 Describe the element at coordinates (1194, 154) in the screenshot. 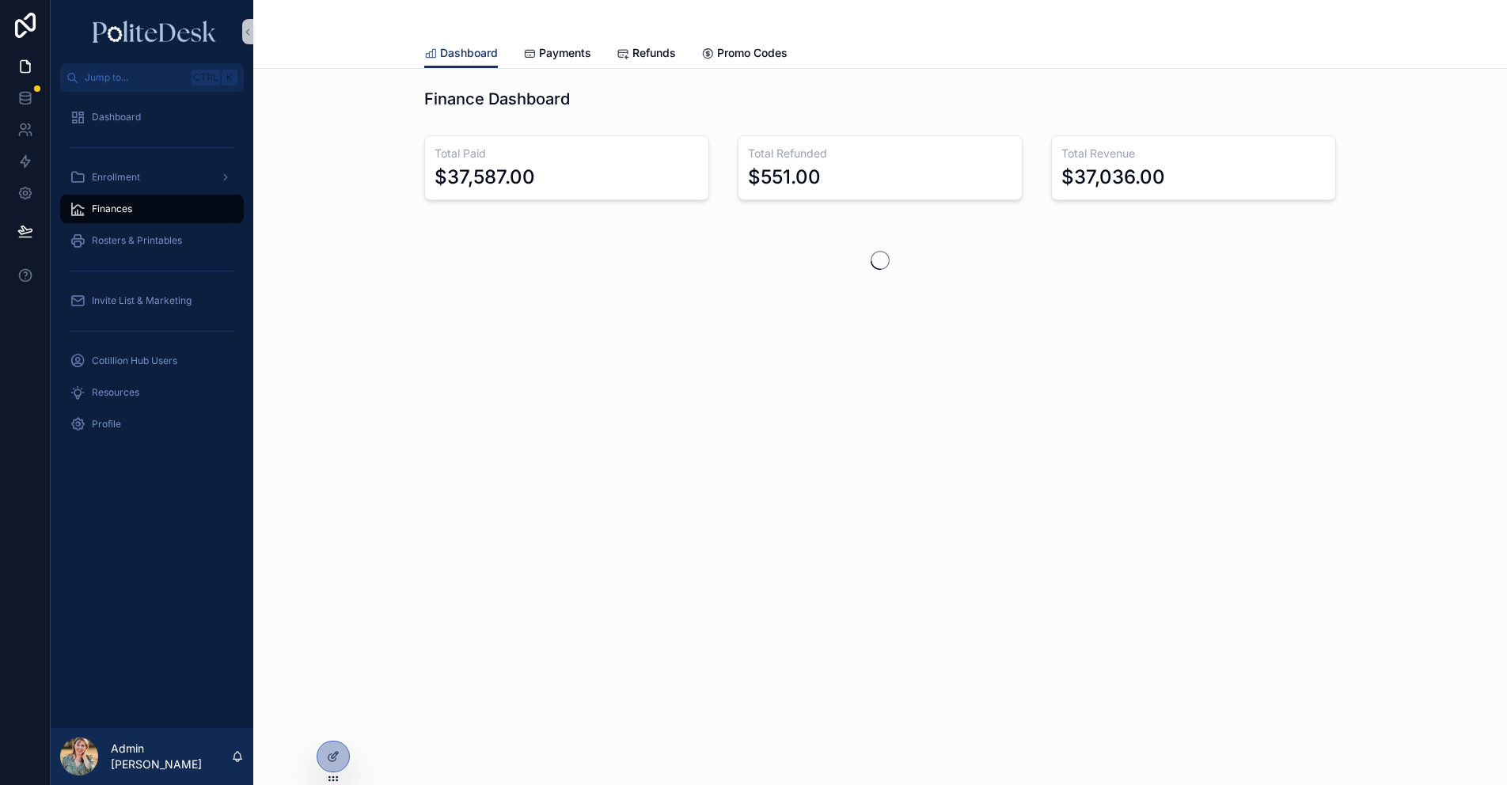

I see `h3: Total Revenue` at that location.